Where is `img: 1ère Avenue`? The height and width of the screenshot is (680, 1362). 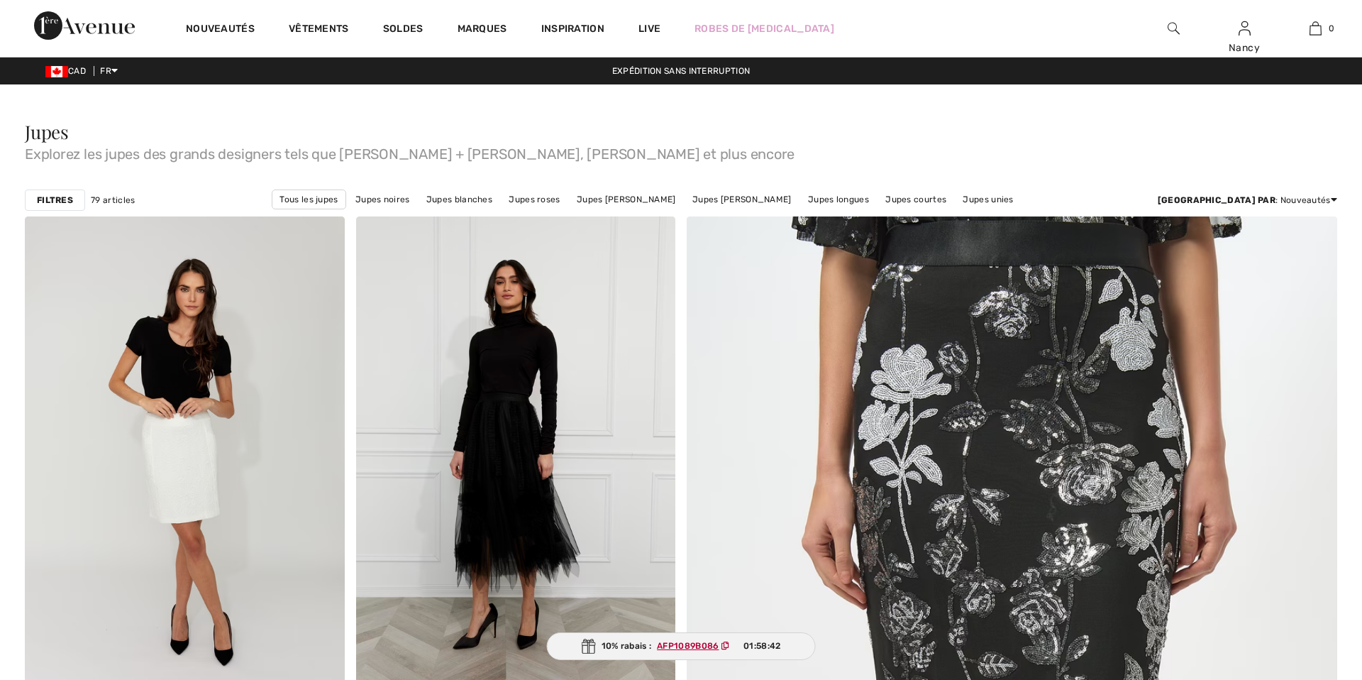
img: 1ère Avenue is located at coordinates (84, 26).